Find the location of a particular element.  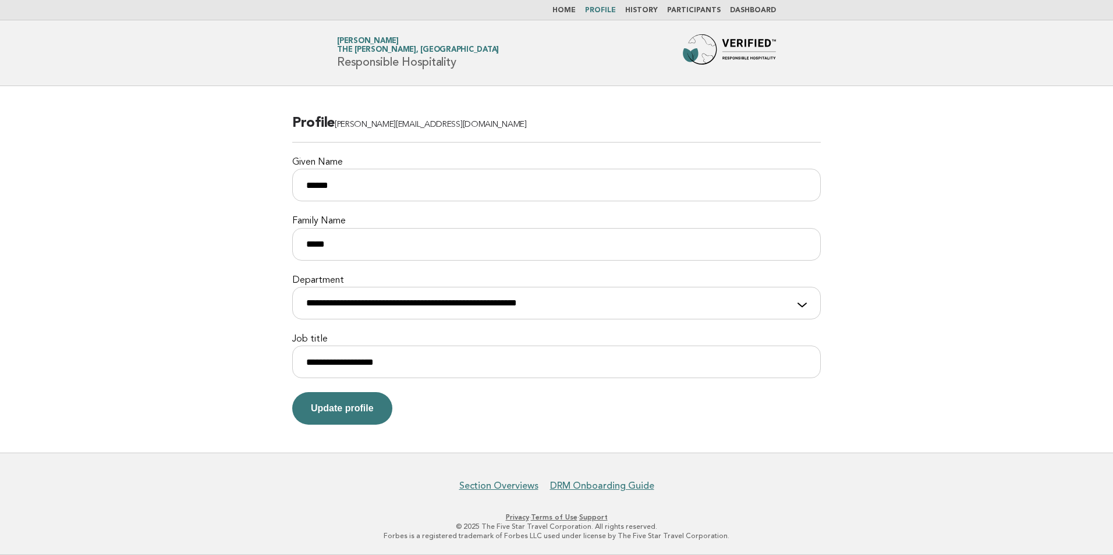

h1: Responsible Hospitality is located at coordinates (418, 53).